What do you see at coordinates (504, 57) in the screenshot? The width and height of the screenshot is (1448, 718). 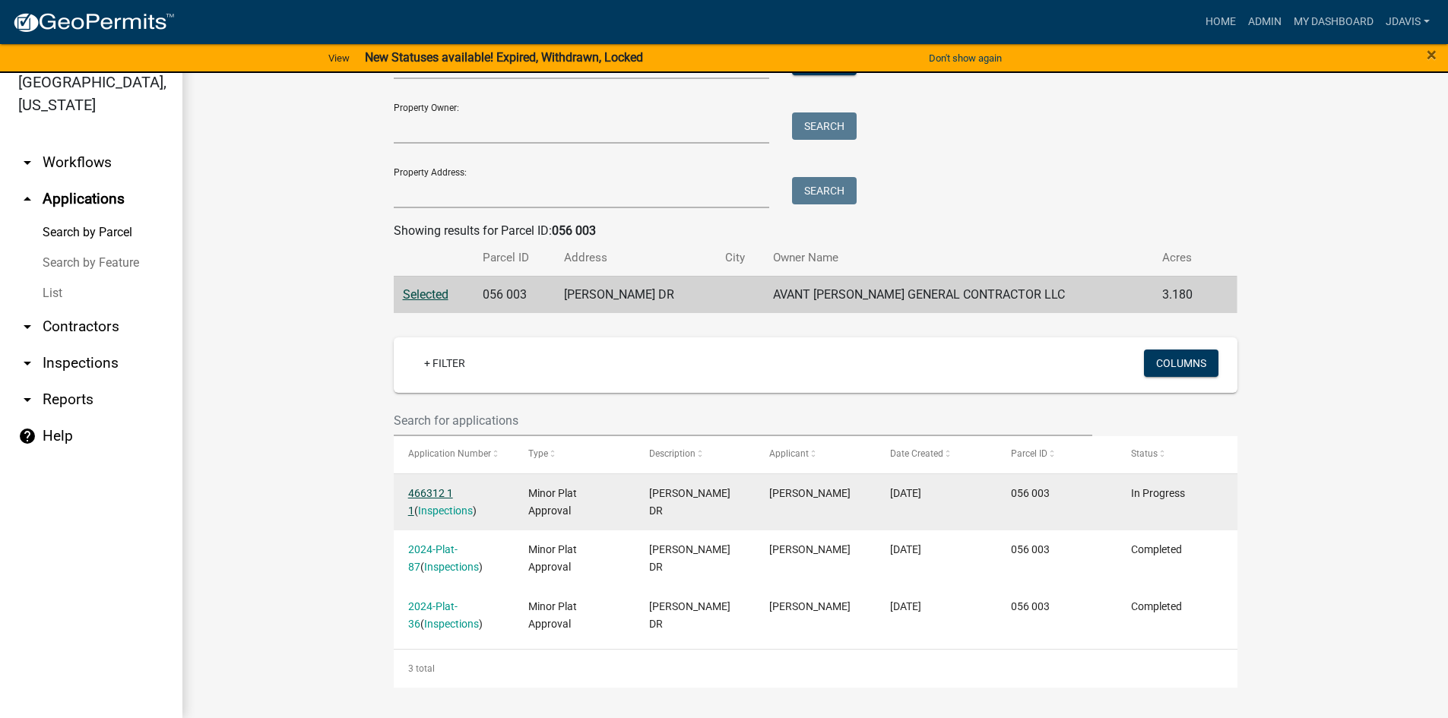 I see `strong: New Statuses available! Expired, Withdrawn, Locked` at bounding box center [504, 57].